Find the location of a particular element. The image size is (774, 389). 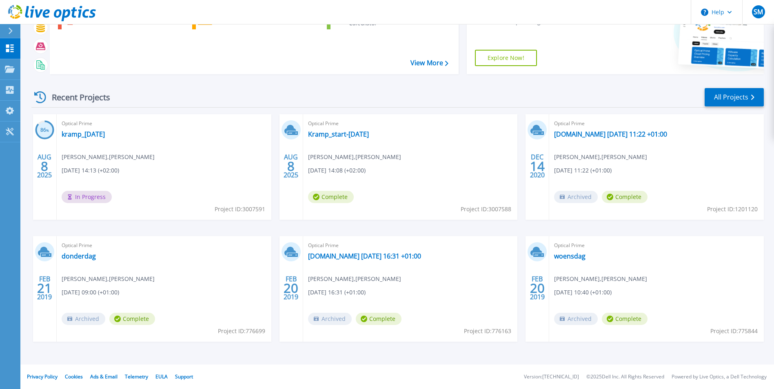

span: In Progress is located at coordinates (87, 197).